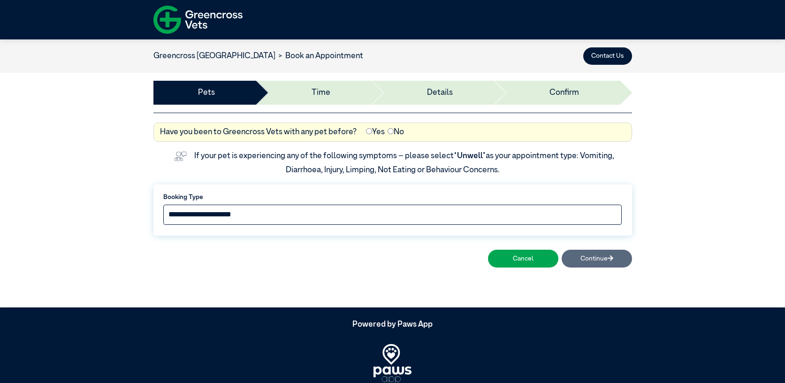 This screenshot has width=785, height=383. Describe the element at coordinates (258, 132) in the screenshot. I see `label: Have you been to Greencross Vets with any pet before?` at that location.